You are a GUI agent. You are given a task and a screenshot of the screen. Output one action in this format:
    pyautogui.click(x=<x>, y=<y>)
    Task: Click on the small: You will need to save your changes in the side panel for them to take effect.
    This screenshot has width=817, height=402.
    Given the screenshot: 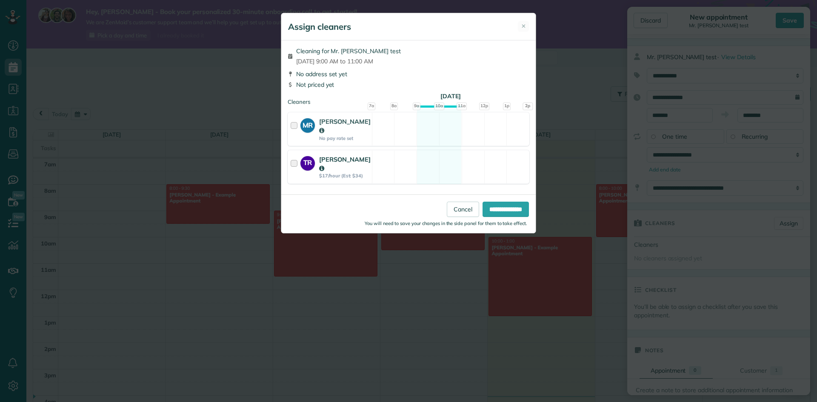 What is the action you would take?
    pyautogui.click(x=446, y=223)
    